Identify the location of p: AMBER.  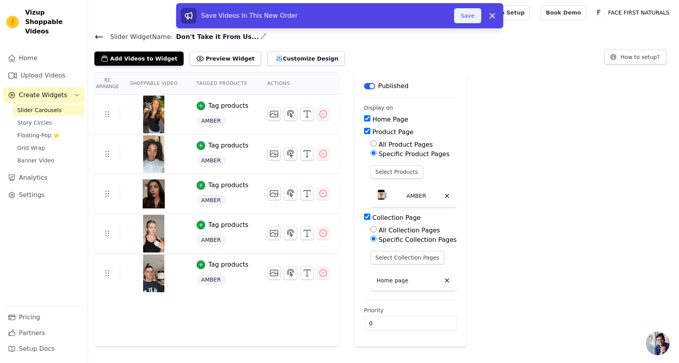
(416, 196).